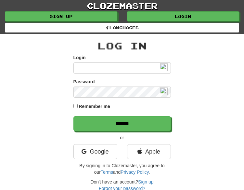 Image resolution: width=244 pixels, height=190 pixels. I want to click on a: Login, so click(183, 16).